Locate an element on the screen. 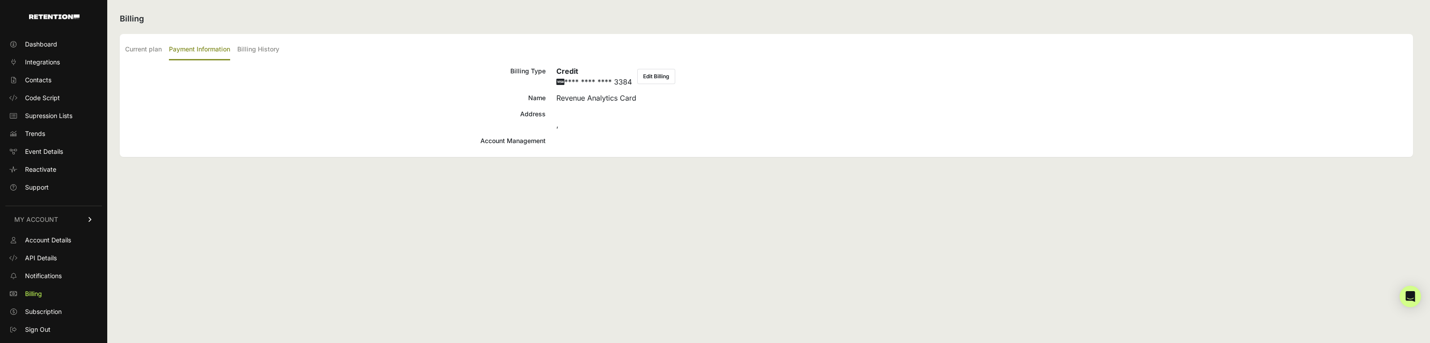  span: MY ACCOUNT is located at coordinates (36, 219).